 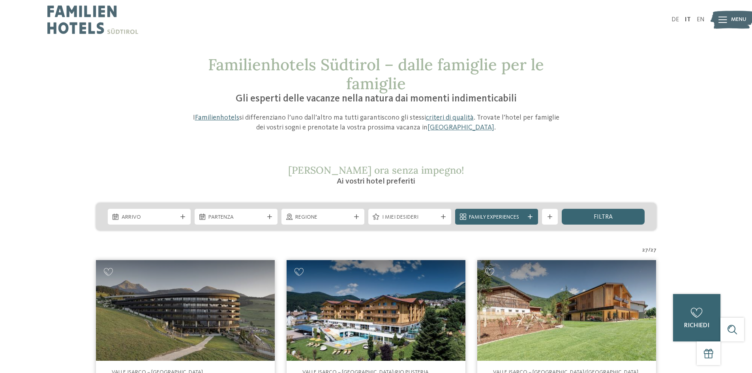 What do you see at coordinates (376, 182) in the screenshot?
I see `span: Ai vostri hotel preferiti` at bounding box center [376, 182].